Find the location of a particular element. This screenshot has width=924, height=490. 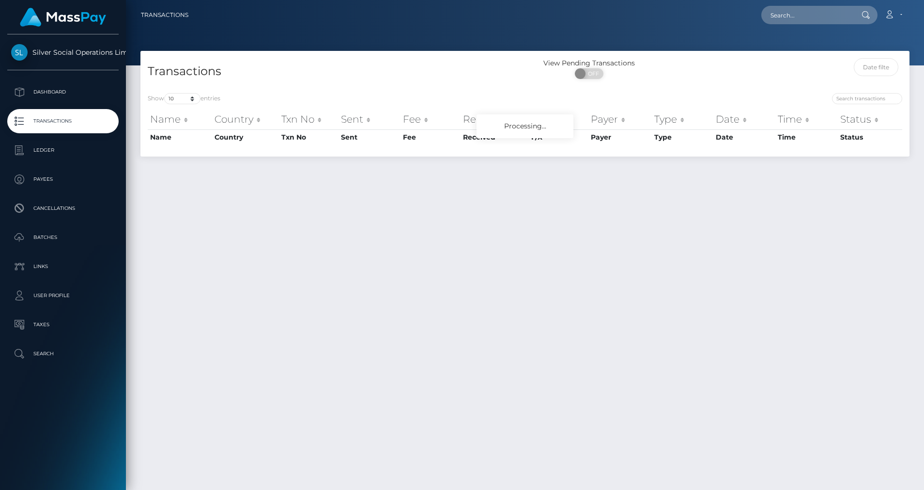

a: Batches is located at coordinates (63, 237).